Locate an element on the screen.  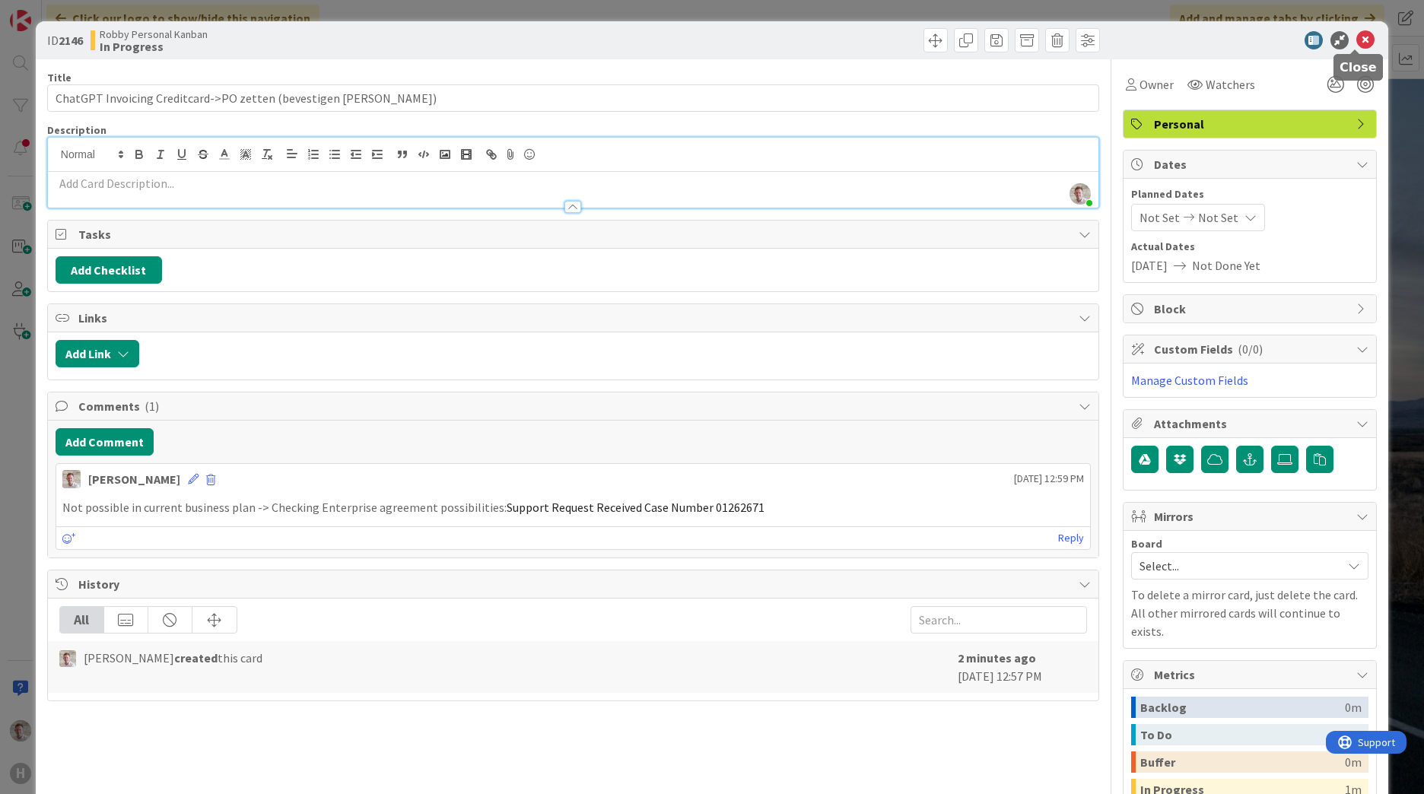
span: Tasks is located at coordinates (574, 234).